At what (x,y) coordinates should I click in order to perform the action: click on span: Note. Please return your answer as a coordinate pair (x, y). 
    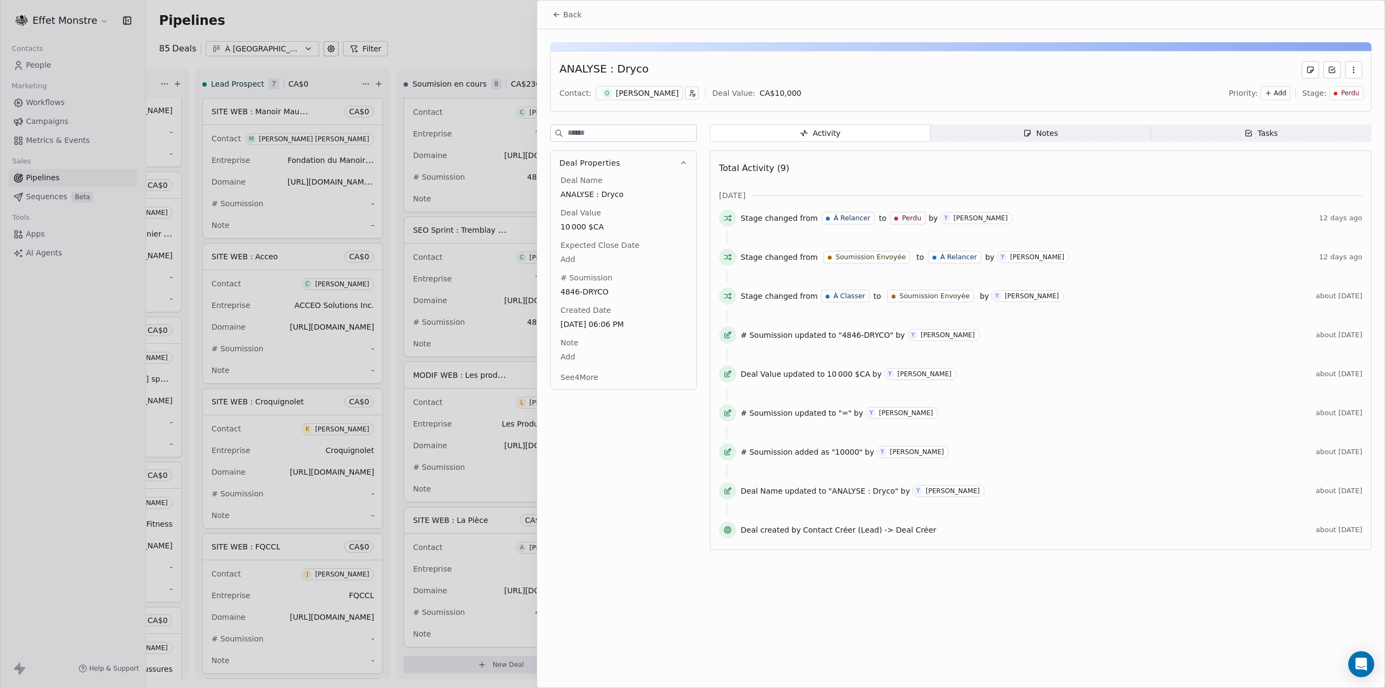
    Looking at the image, I should click on (569, 342).